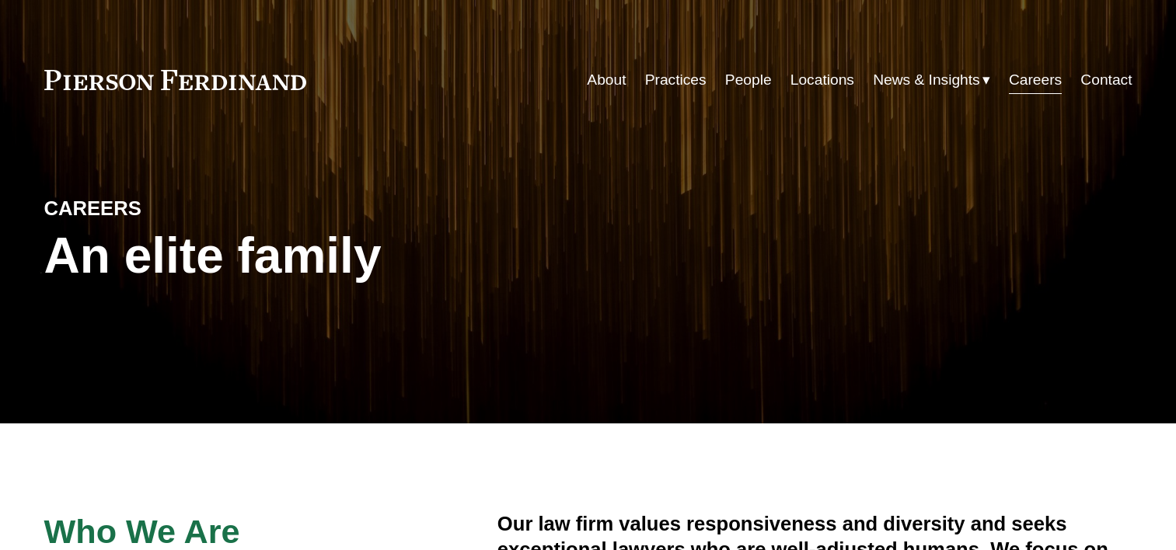  I want to click on h1: An elite family, so click(316, 256).